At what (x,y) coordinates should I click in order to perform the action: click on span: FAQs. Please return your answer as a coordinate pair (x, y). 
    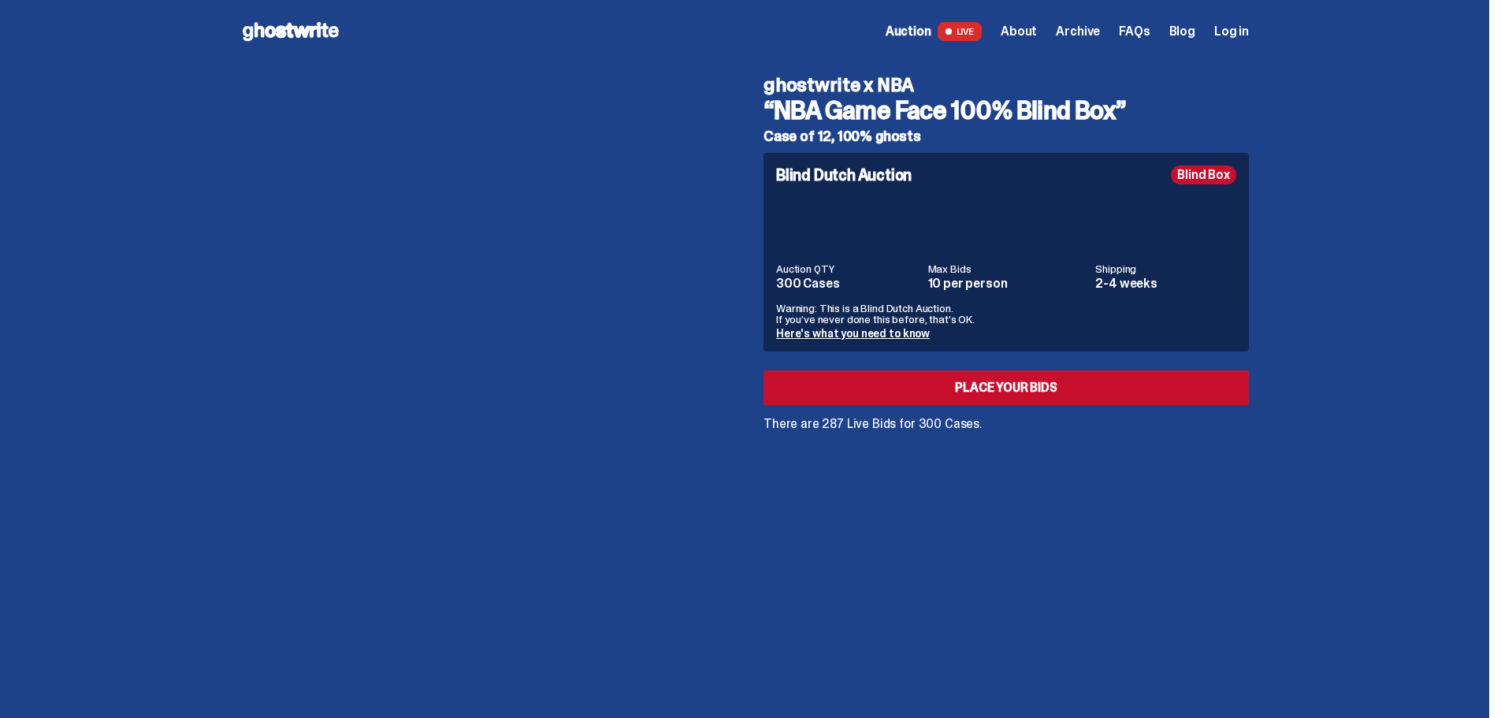
    Looking at the image, I should click on (1134, 32).